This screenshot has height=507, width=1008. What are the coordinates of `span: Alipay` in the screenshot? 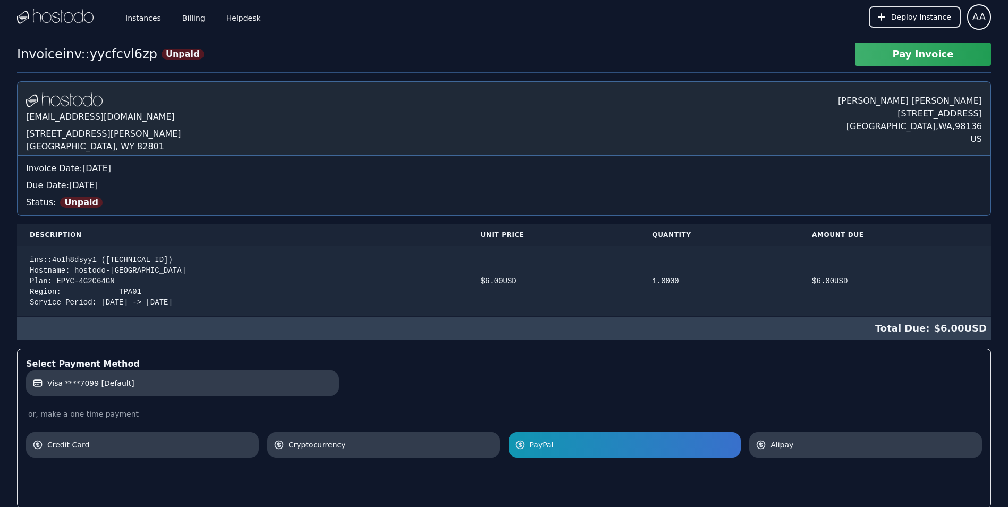 It's located at (873, 445).